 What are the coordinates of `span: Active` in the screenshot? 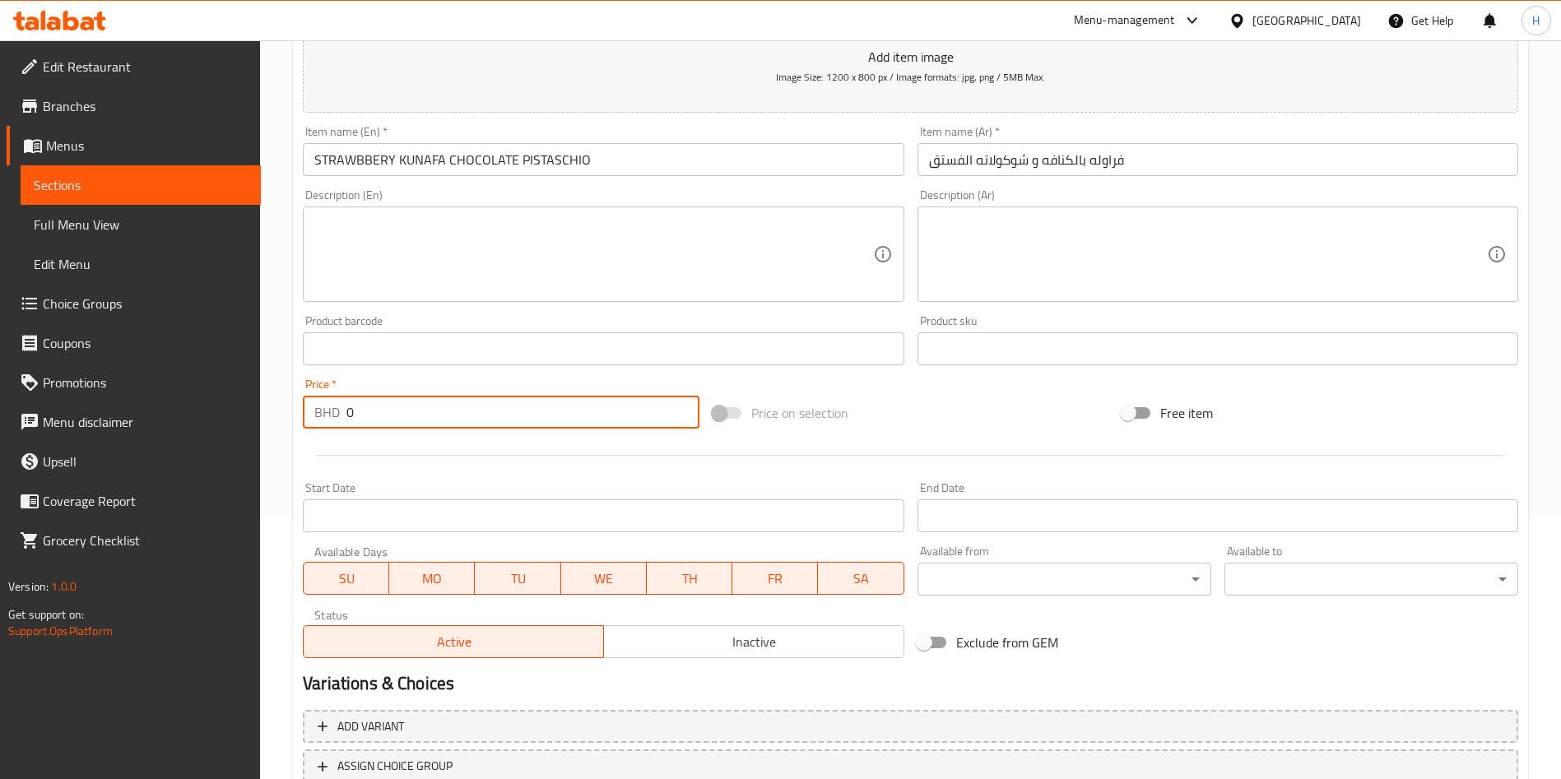 It's located at (454, 642).